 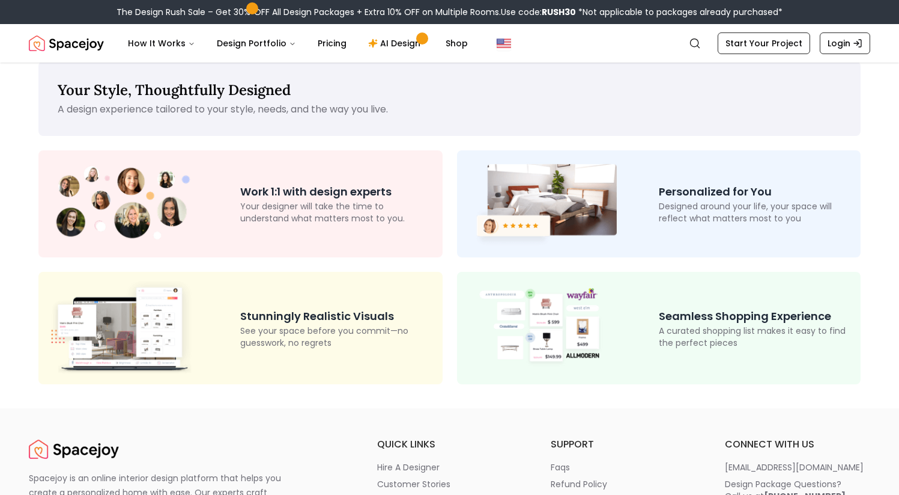 I want to click on p: A design experience tailored to your style, needs, and the way you live., so click(x=449, y=109).